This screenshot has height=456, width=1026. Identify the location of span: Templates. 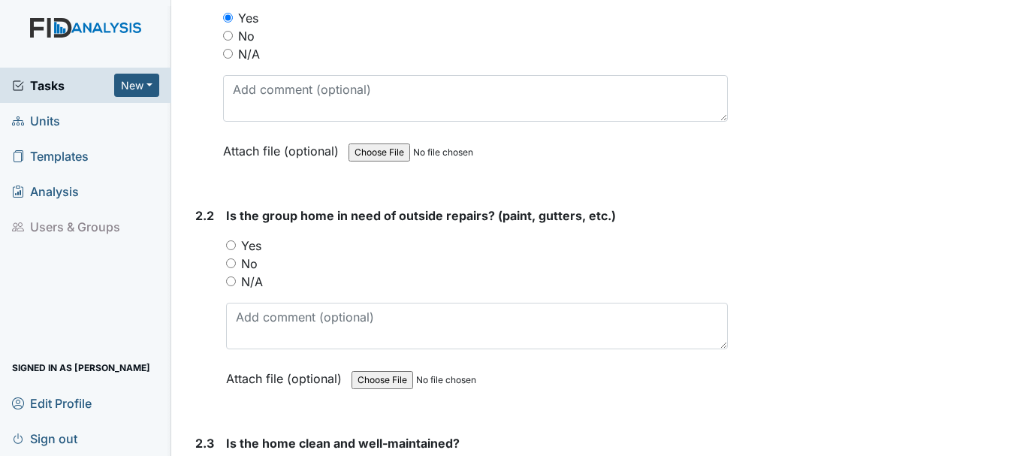
(50, 155).